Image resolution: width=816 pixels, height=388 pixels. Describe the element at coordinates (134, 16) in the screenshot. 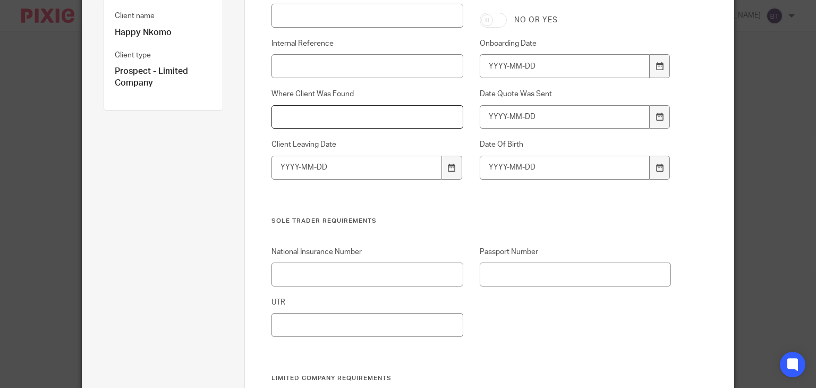

I see `label: Client name` at that location.